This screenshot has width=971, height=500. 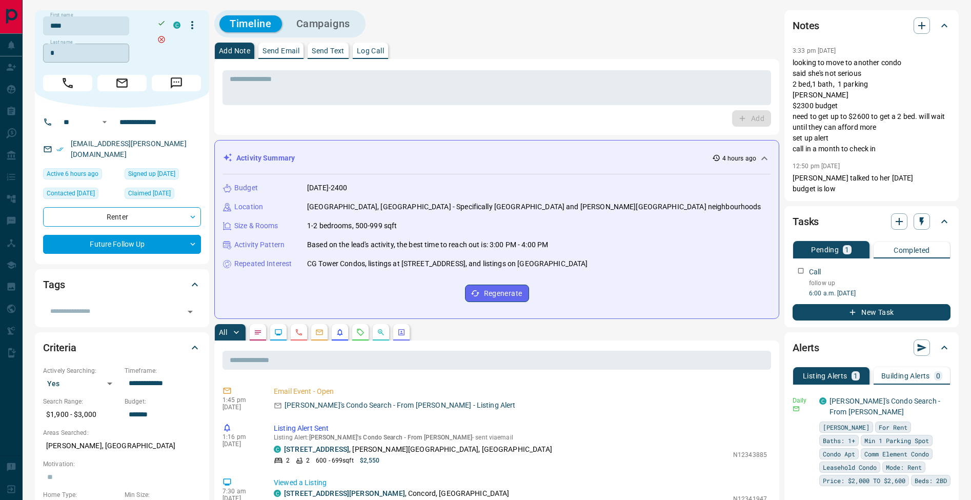 I want to click on p: Log Call, so click(x=370, y=51).